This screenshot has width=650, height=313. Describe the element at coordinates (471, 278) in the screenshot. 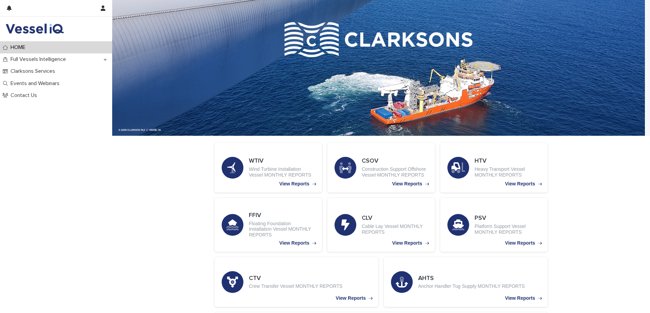

I see `h3: AHTS` at that location.